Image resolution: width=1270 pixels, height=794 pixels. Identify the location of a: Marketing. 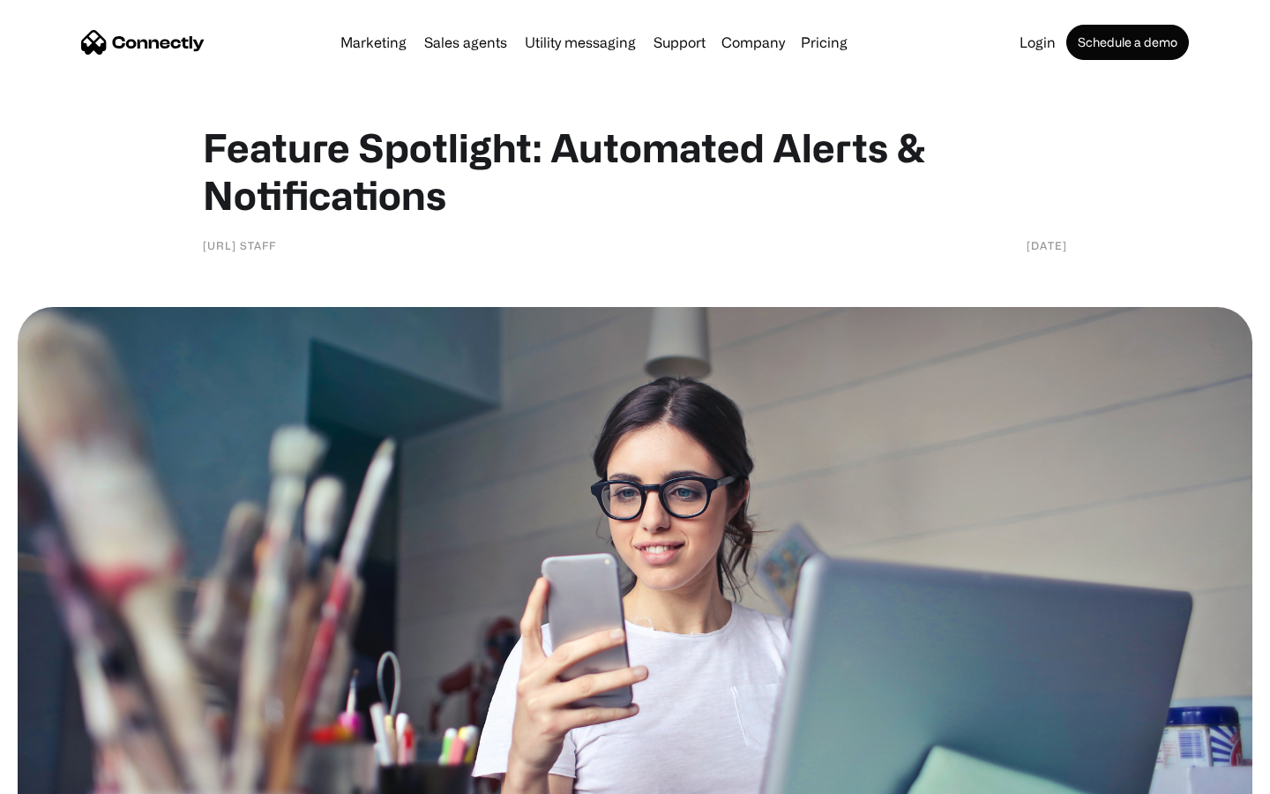
(373, 42).